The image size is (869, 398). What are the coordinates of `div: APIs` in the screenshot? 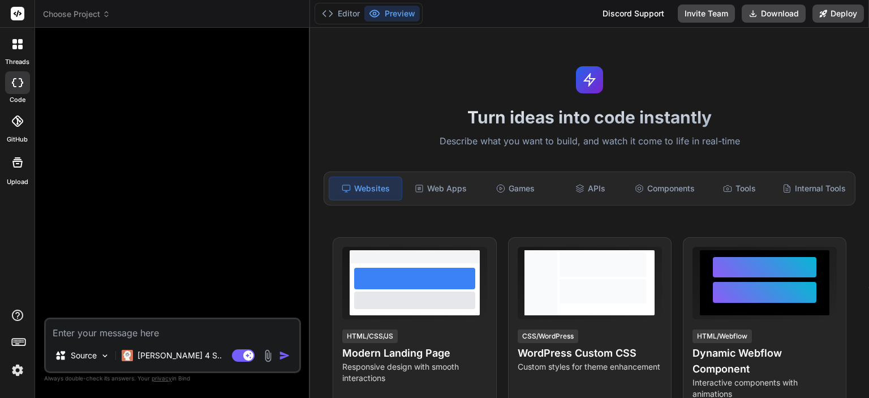 It's located at (590, 188).